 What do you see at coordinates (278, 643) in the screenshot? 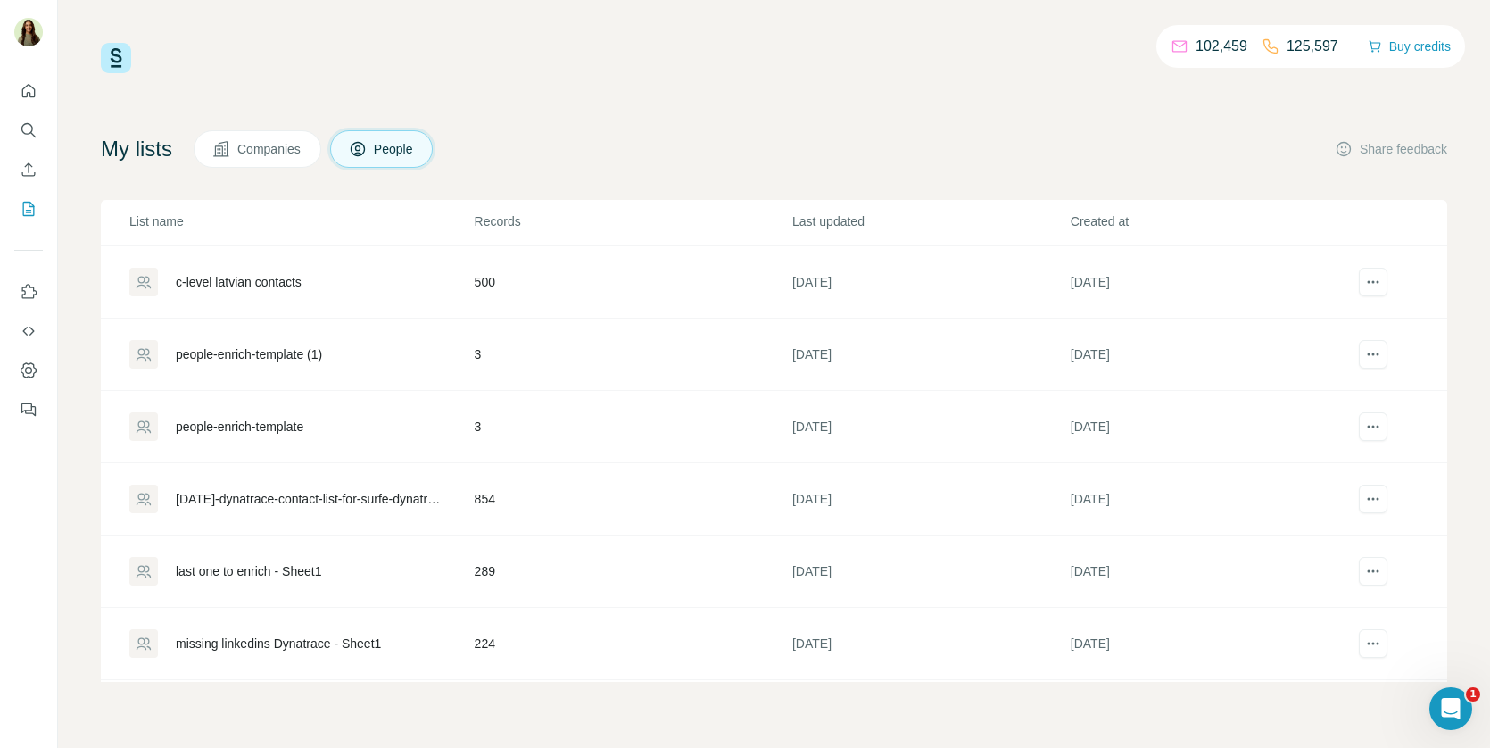
I see `div: missing linkedins Dynatrace - Sheet1` at bounding box center [278, 643].